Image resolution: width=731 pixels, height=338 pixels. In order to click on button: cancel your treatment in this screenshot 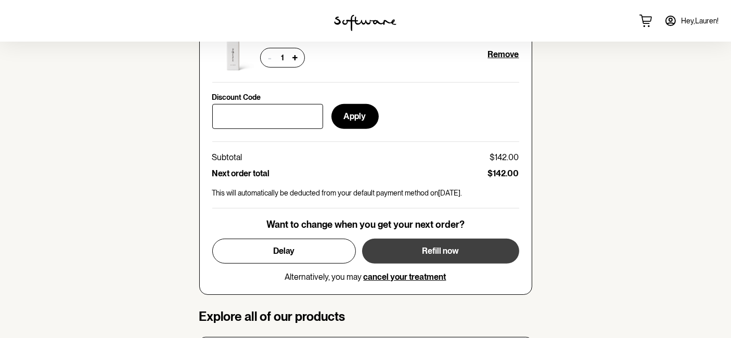, I will do `click(405, 277)`.